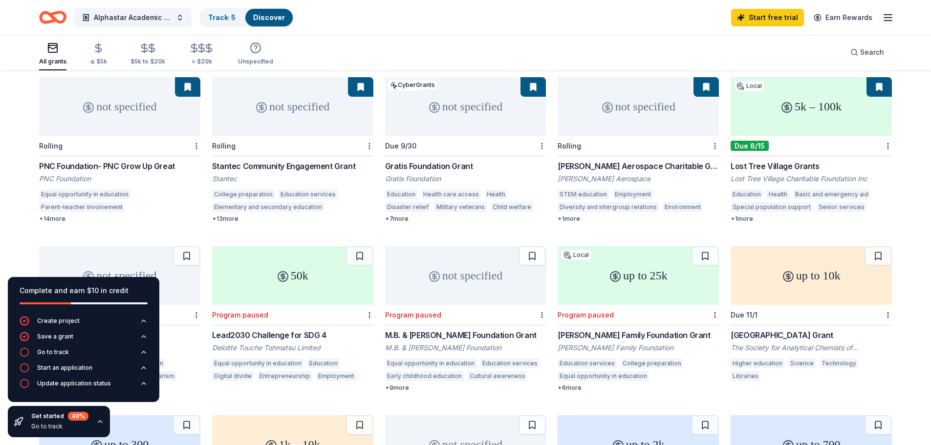  Describe the element at coordinates (466, 388) in the screenshot. I see `div: + 9 more` at that location.